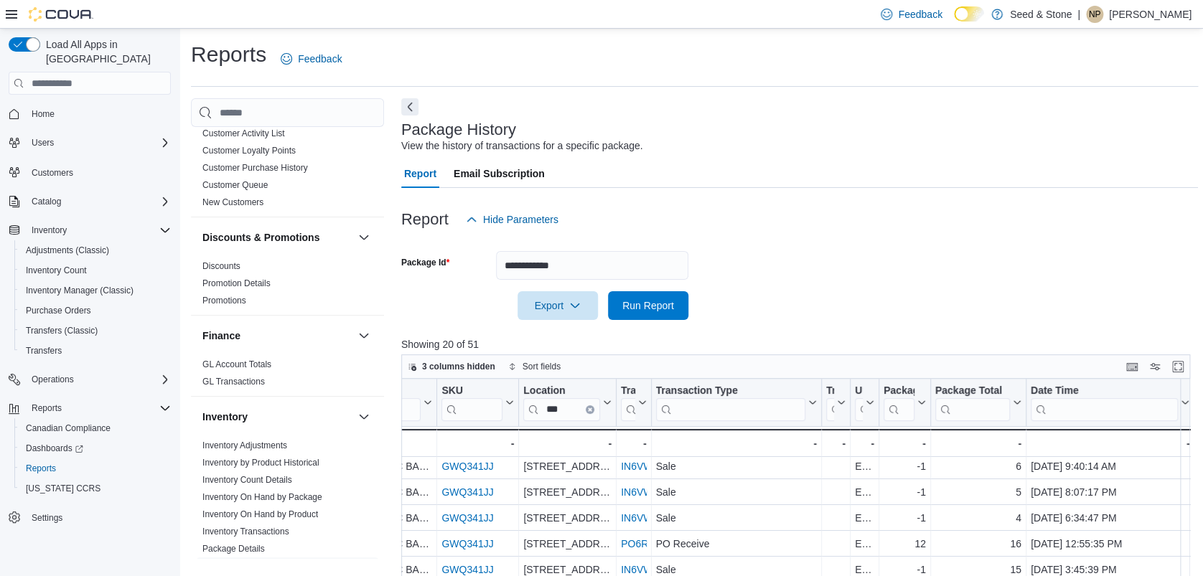  I want to click on div: Unit Type, so click(858, 391).